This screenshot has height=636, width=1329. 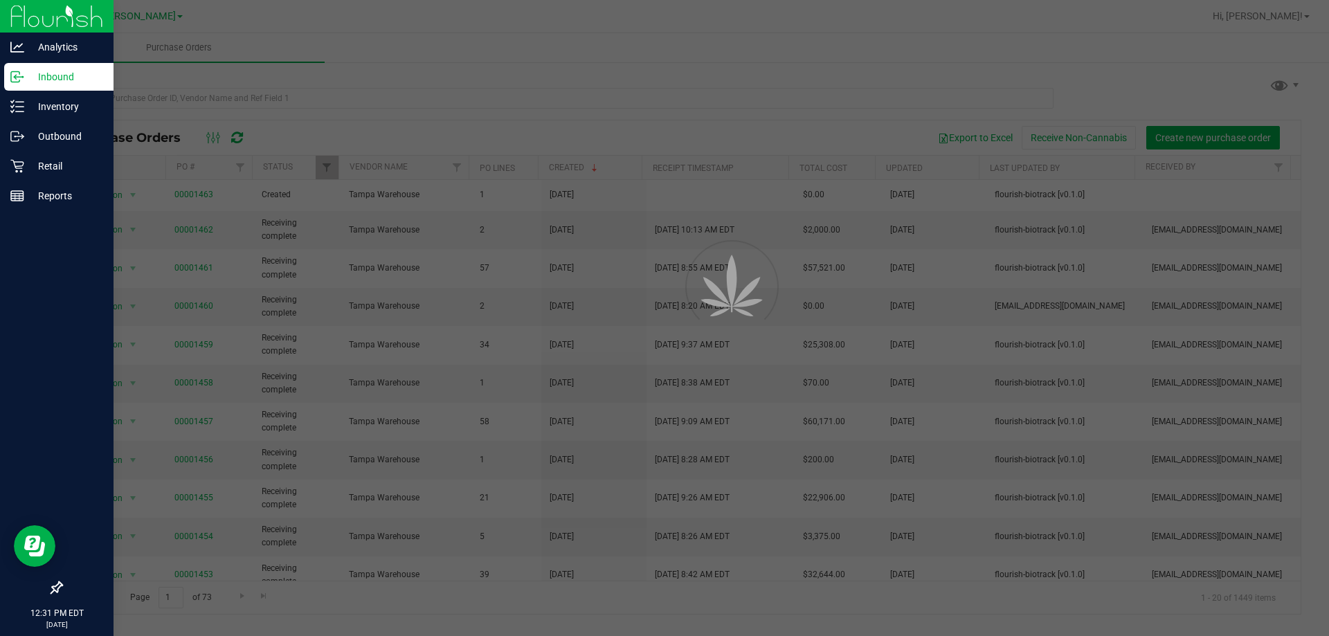 What do you see at coordinates (17, 166) in the screenshot?
I see `inline-svg: Retail` at bounding box center [17, 166].